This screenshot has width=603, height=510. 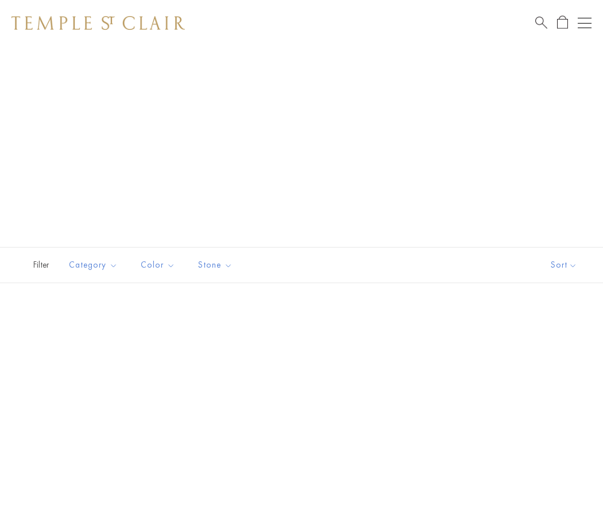 I want to click on span: Color, so click(x=159, y=265).